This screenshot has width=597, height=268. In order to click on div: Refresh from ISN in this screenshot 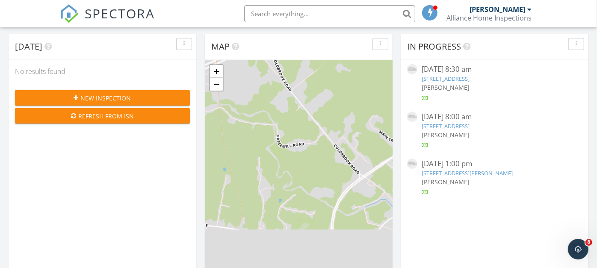, I will do `click(102, 116)`.